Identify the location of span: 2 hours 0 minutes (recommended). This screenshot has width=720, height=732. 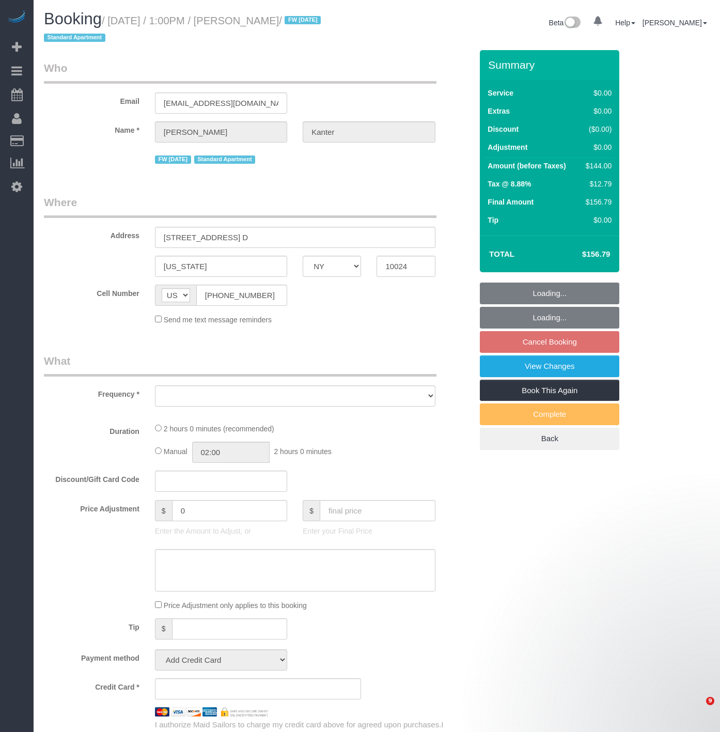
(219, 429).